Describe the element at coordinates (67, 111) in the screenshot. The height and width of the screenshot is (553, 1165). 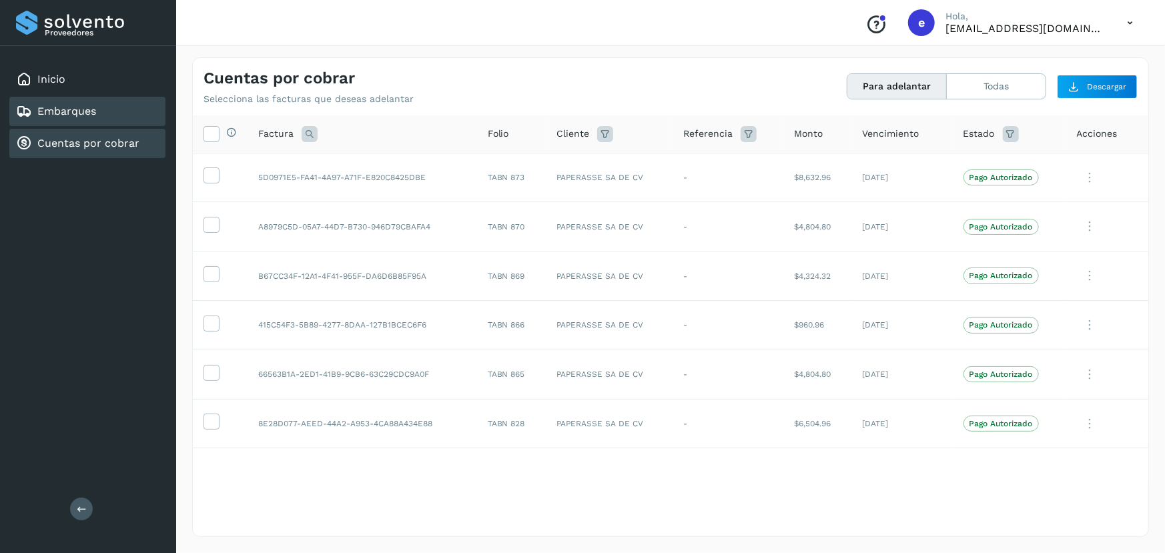
I see `a: Embarques` at that location.